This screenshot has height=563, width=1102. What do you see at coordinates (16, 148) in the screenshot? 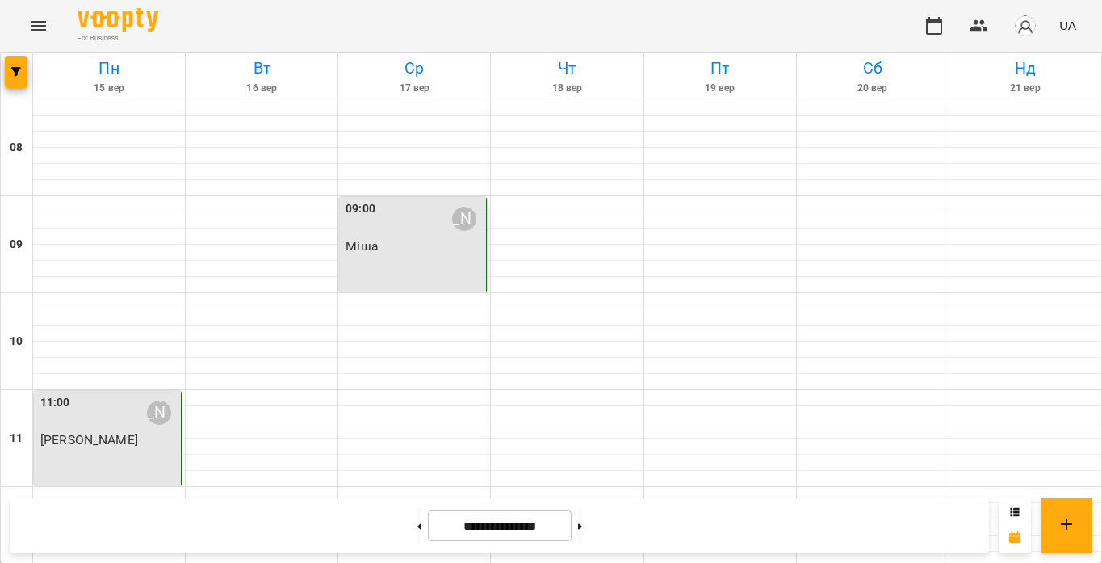
I see `h6: 08` at bounding box center [16, 148].